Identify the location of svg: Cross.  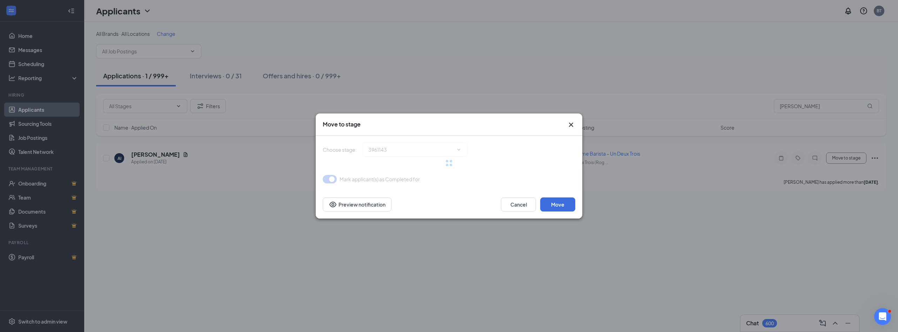
(571, 125).